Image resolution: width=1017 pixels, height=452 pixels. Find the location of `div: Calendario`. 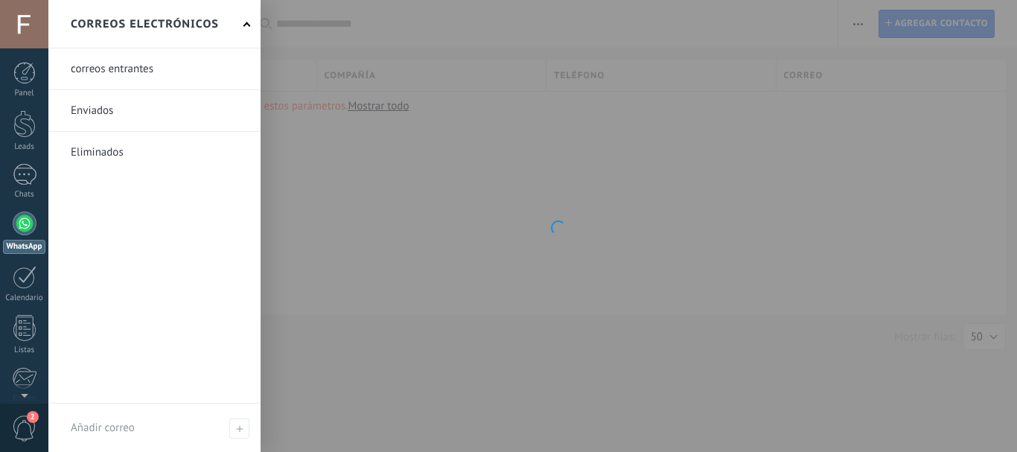

div: Calendario is located at coordinates (25, 298).